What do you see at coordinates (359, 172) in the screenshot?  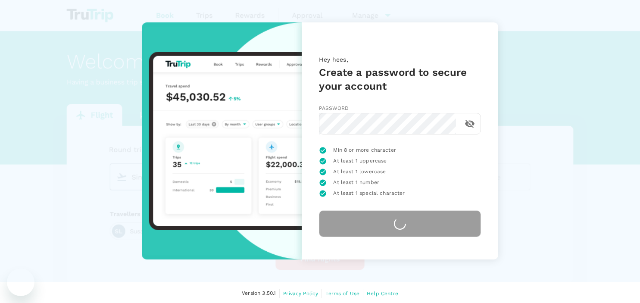 I see `span: At least 1 lowercase` at bounding box center [359, 172].